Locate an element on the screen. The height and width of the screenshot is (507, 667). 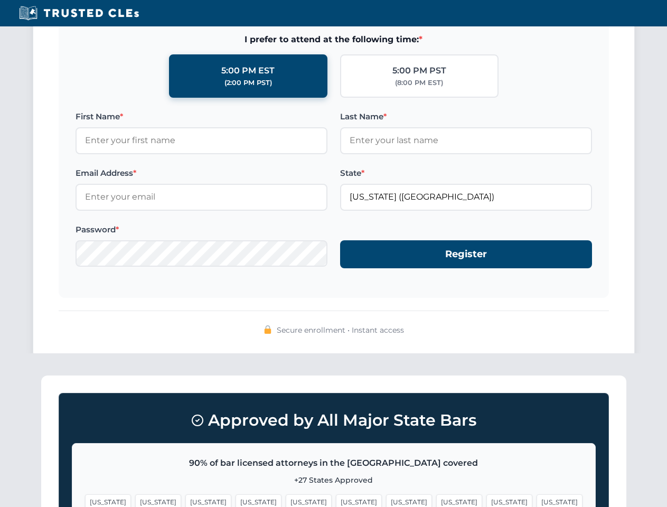
input: Enter your last name is located at coordinates (466, 141).